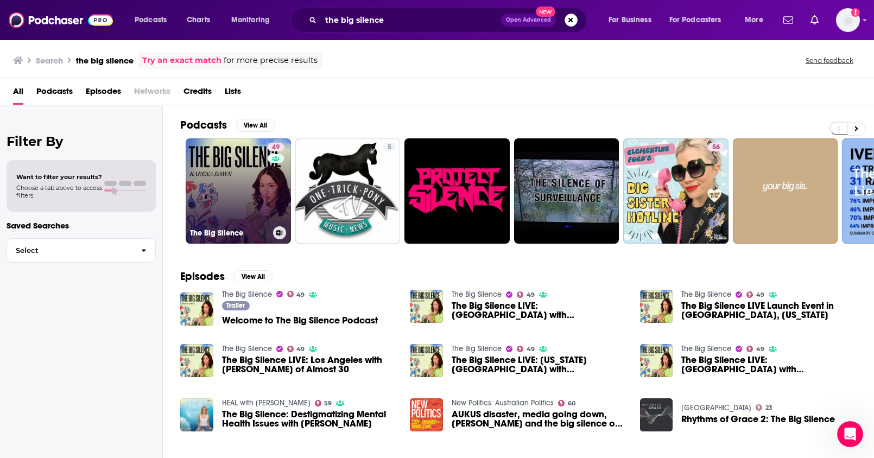  Describe the element at coordinates (270, 60) in the screenshot. I see `span: for more precise results` at that location.